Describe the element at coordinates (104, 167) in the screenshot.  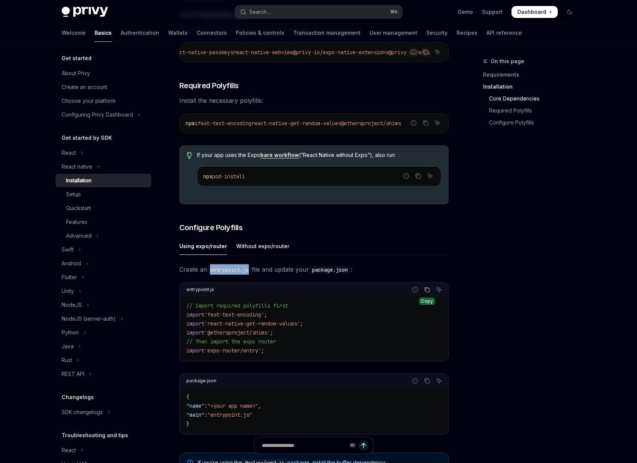
I see `button: Toggle React native section` at that location.